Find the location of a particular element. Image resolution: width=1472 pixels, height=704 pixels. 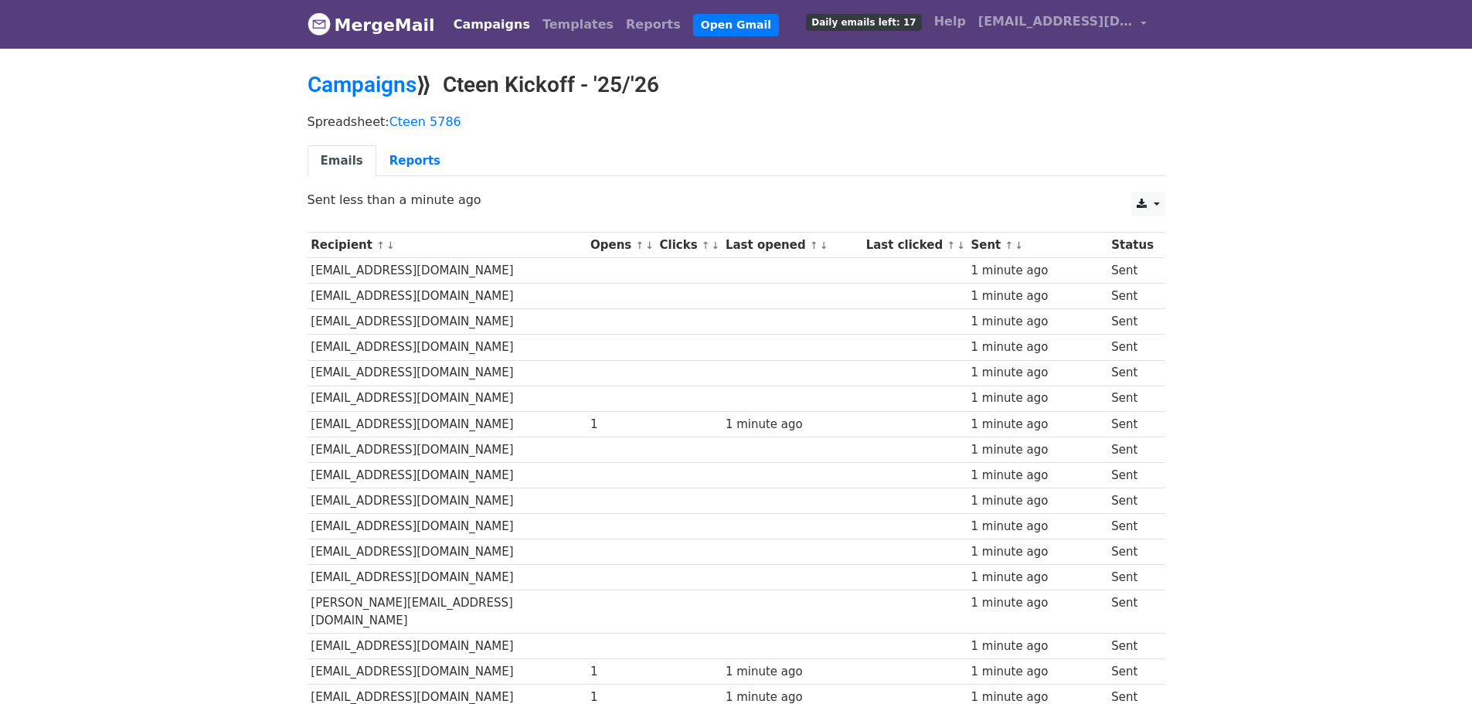

a: Open Gmail is located at coordinates (736, 25).